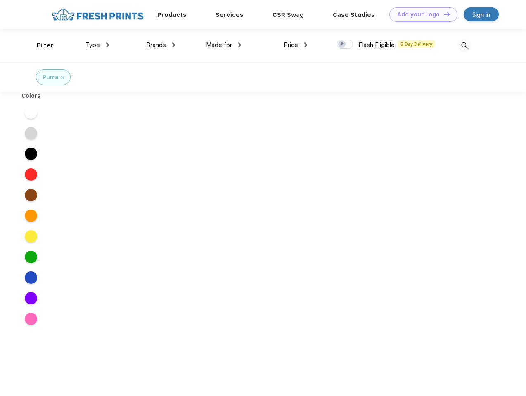 This screenshot has height=396, width=526. I want to click on a: Products, so click(172, 15).